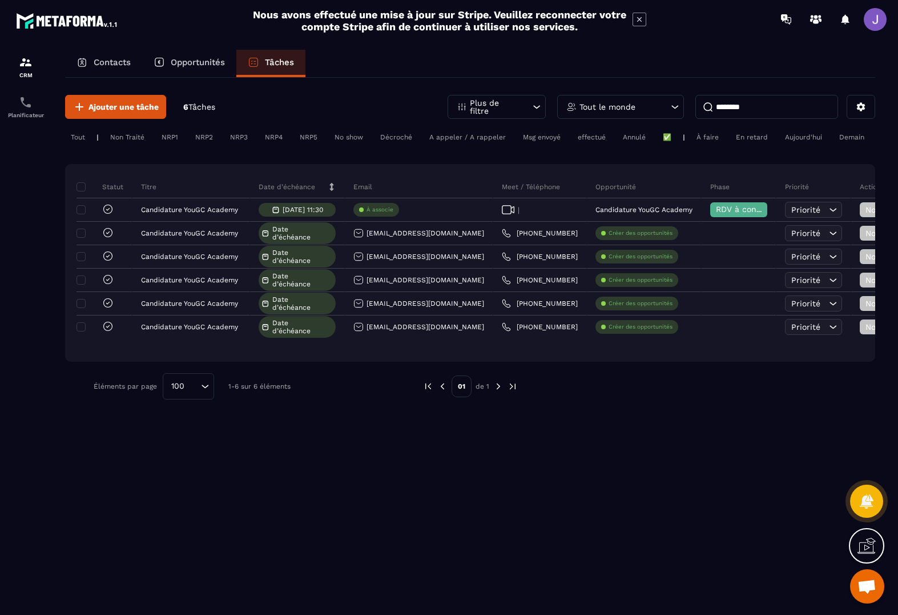  I want to click on p: Planificateur, so click(26, 115).